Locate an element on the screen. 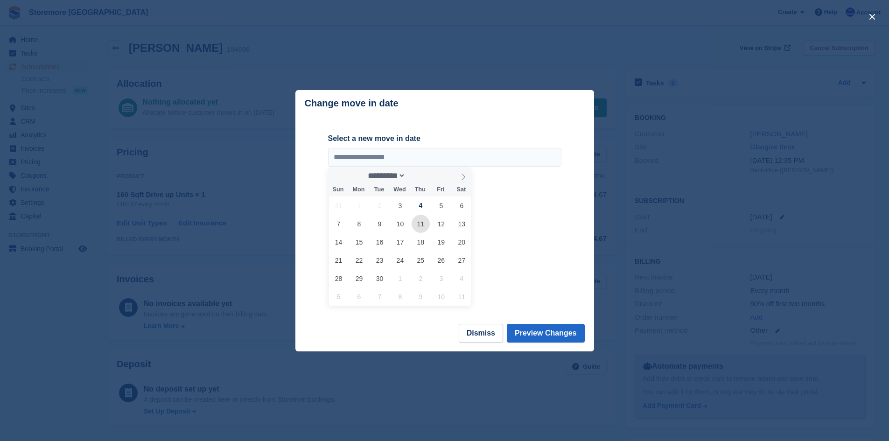  span: September 3, 2025 is located at coordinates (400, 205).